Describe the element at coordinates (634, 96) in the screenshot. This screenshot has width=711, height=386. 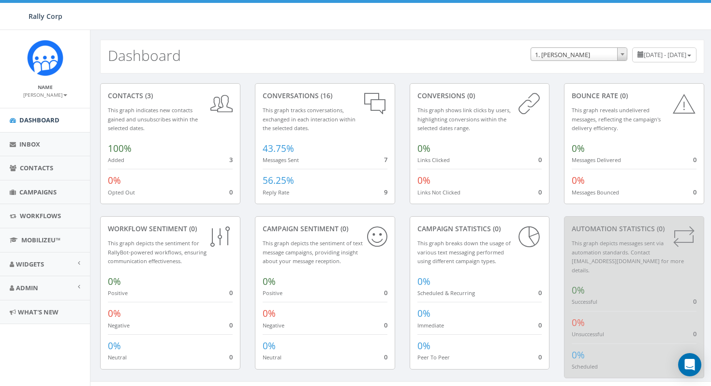
I see `div: Bounce Rate` at that location.